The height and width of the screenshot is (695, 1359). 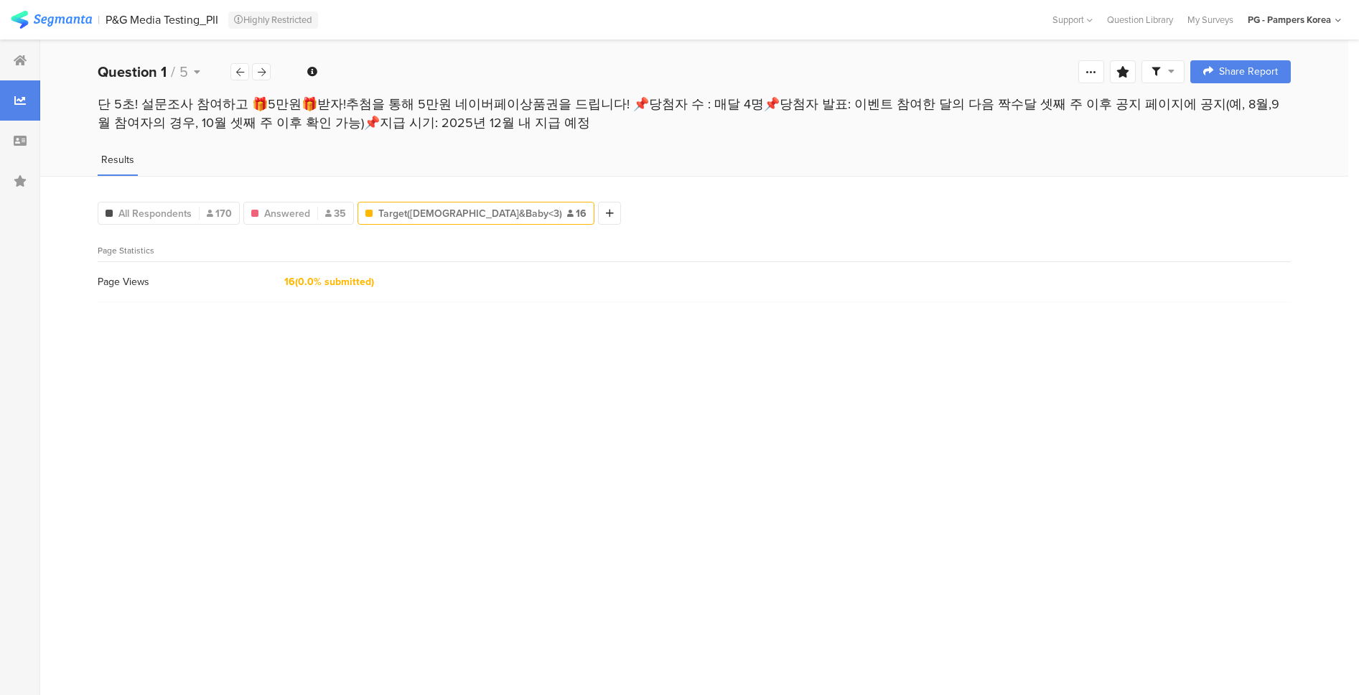 I want to click on span: 16, so click(x=576, y=213).